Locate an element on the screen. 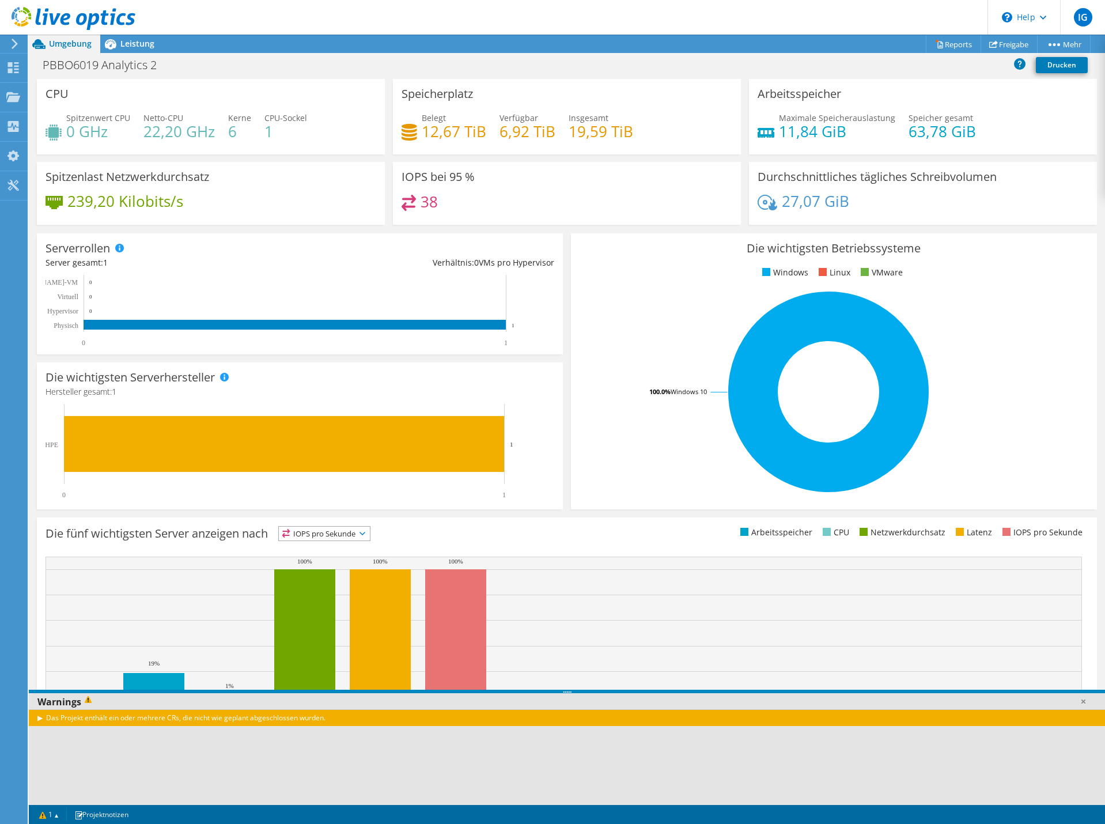  span: Kerne is located at coordinates (240, 118).